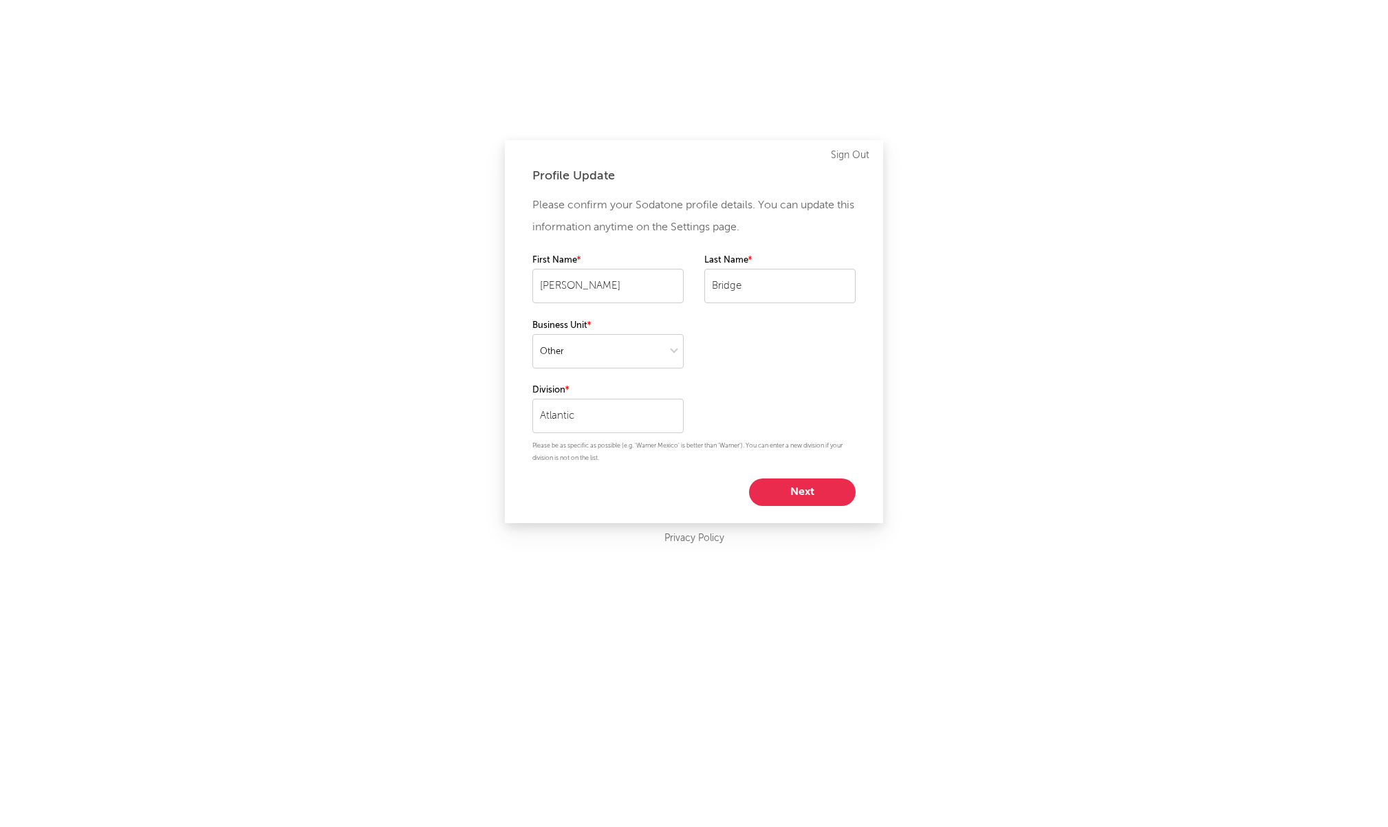  What do you see at coordinates (780, 286) in the screenshot?
I see `input: Your last name` at bounding box center [780, 286].